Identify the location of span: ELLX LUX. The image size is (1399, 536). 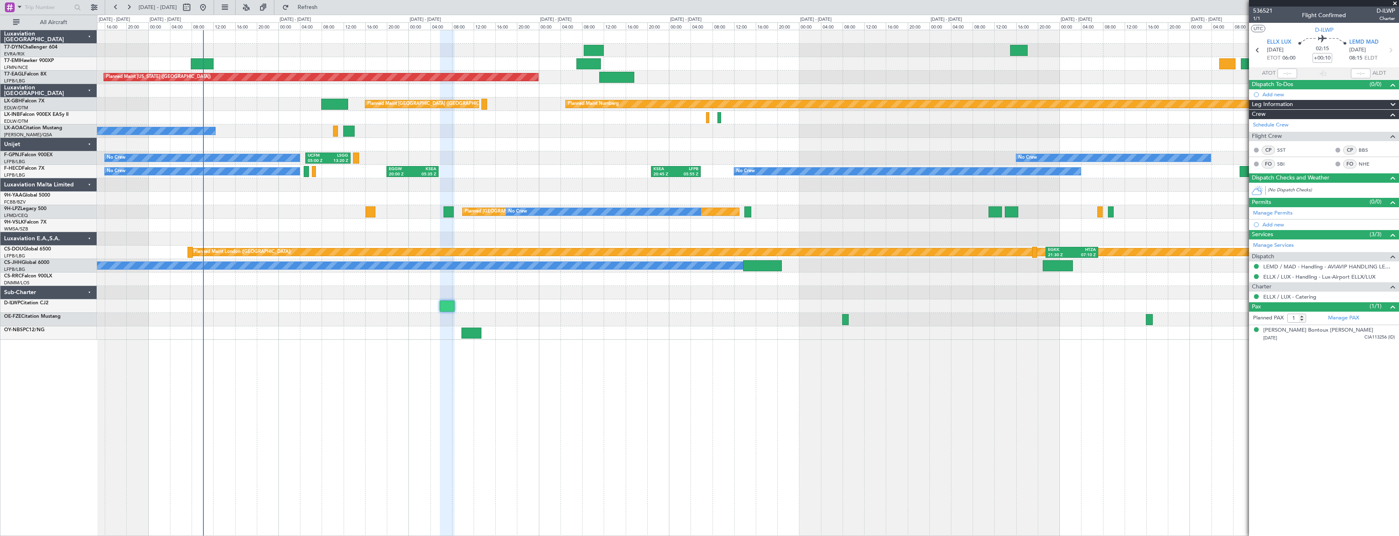
(1279, 42).